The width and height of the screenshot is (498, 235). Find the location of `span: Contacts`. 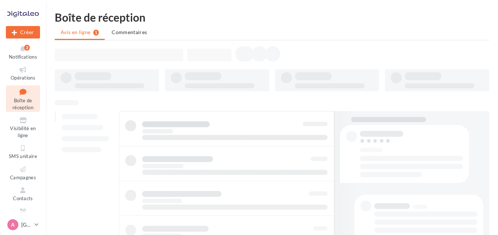

span: Contacts is located at coordinates (23, 199).